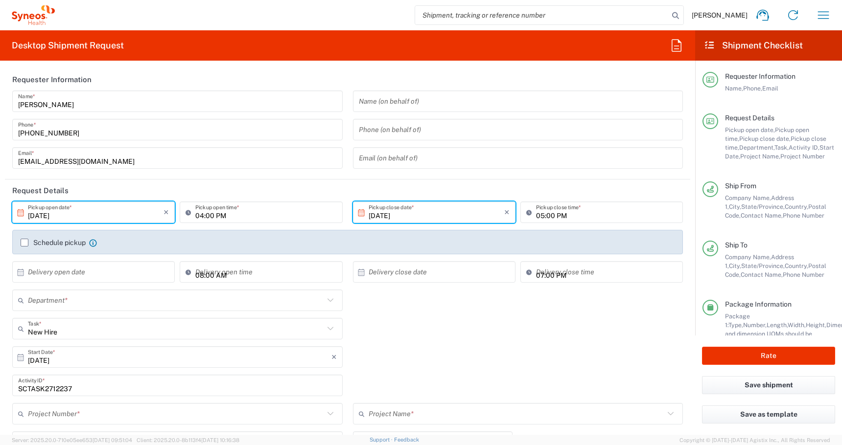 The image size is (842, 445). What do you see at coordinates (768, 356) in the screenshot?
I see `button: Rate` at bounding box center [768, 356].